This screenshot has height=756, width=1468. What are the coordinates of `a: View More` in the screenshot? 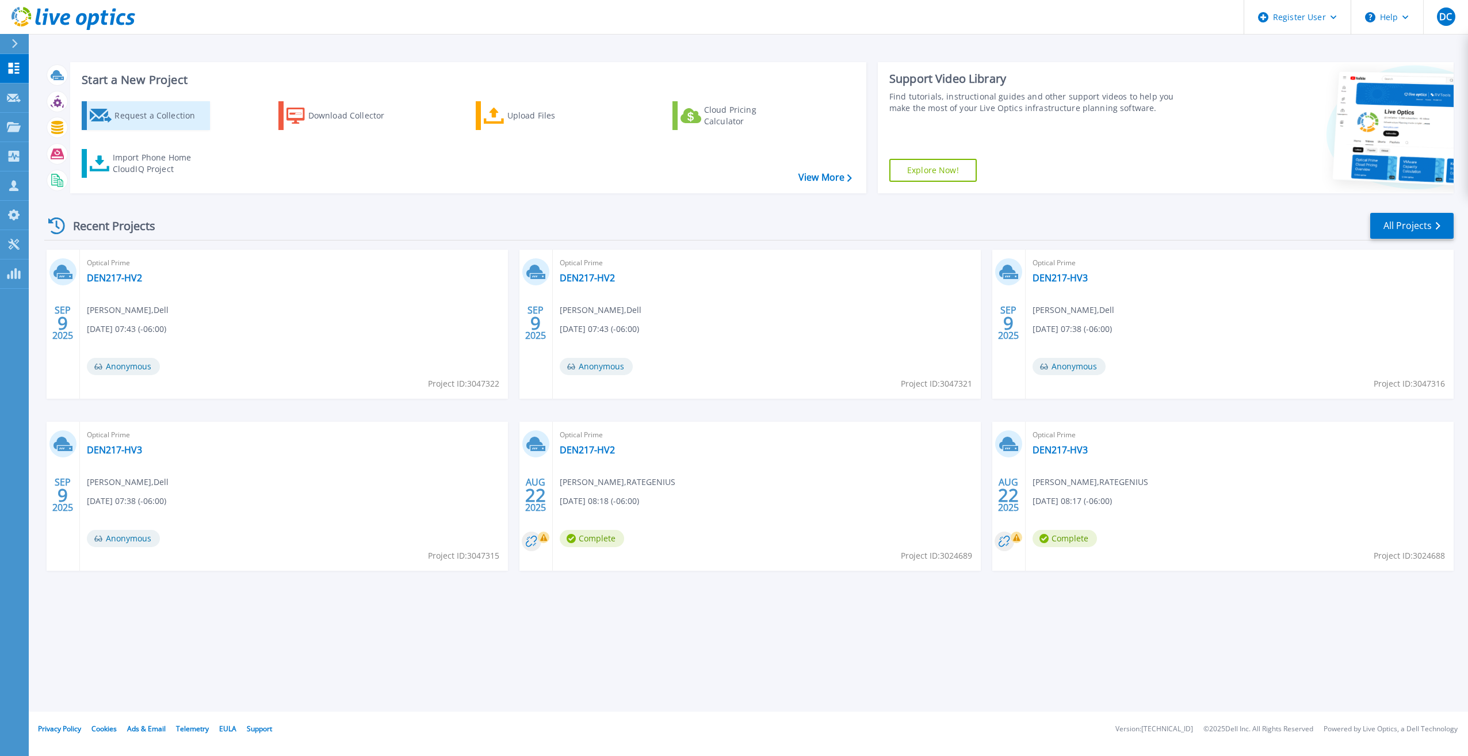 It's located at (825, 177).